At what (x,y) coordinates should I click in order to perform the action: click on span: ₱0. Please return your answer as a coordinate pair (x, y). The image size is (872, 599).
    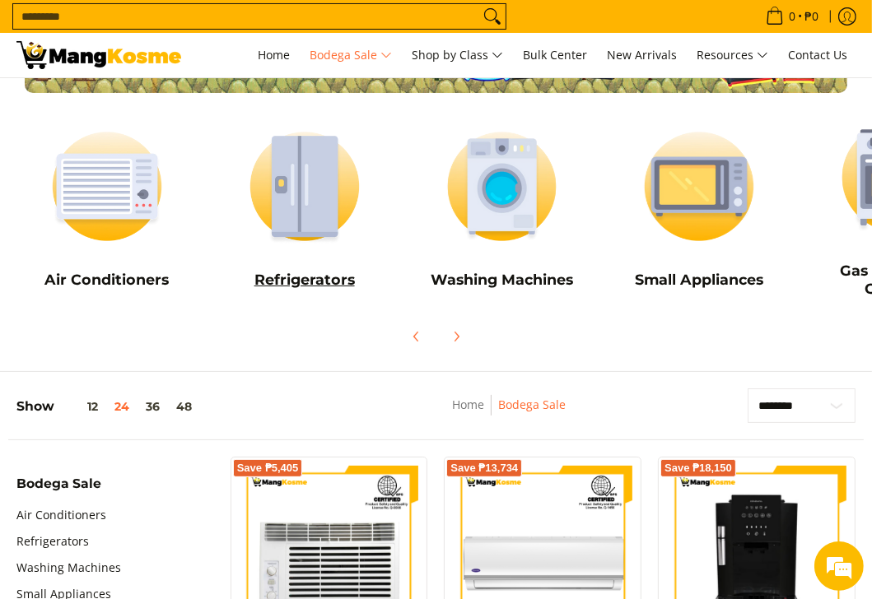
    Looking at the image, I should click on (811, 16).